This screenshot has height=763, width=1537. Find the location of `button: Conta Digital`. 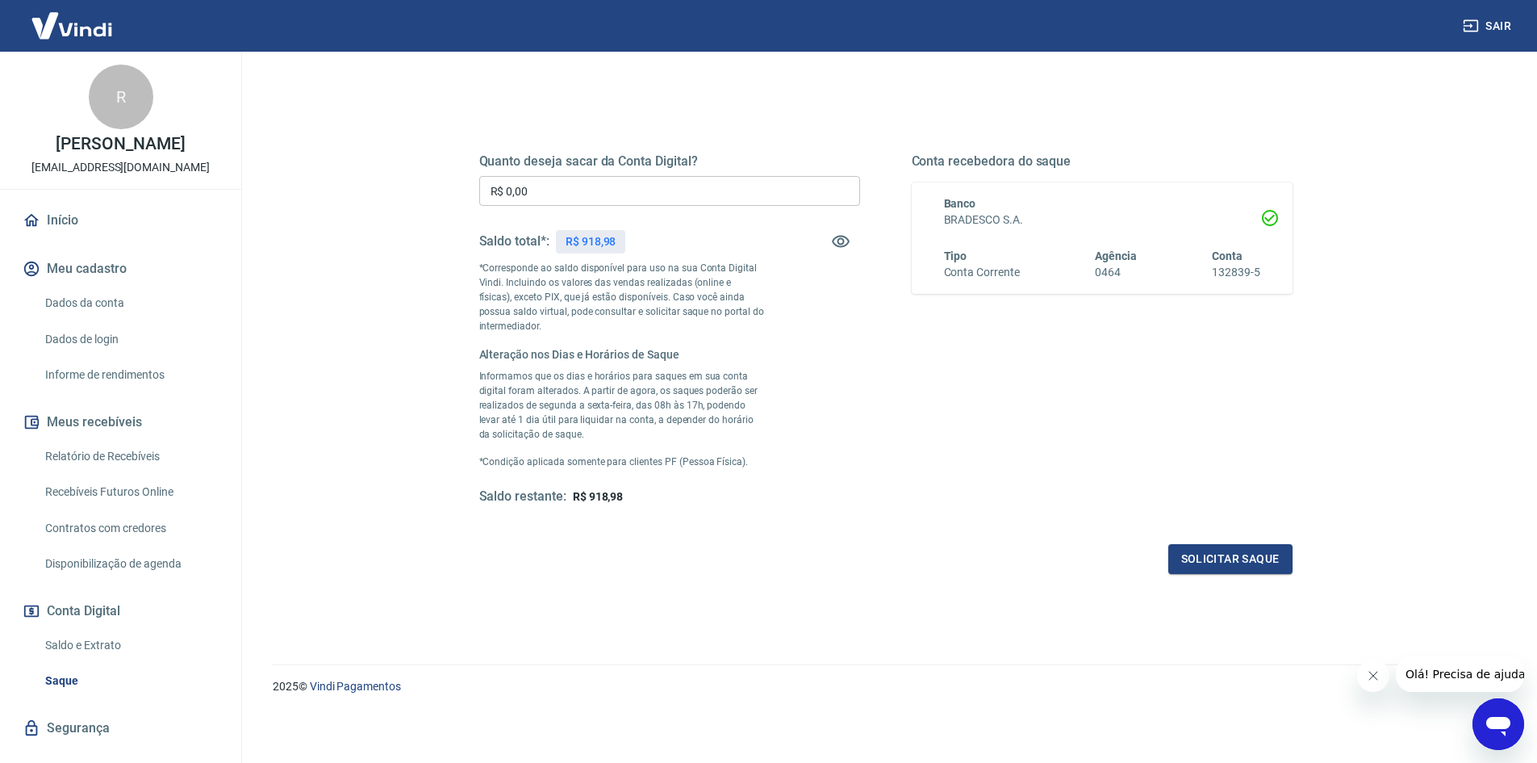

button: Conta Digital is located at coordinates (120, 611).